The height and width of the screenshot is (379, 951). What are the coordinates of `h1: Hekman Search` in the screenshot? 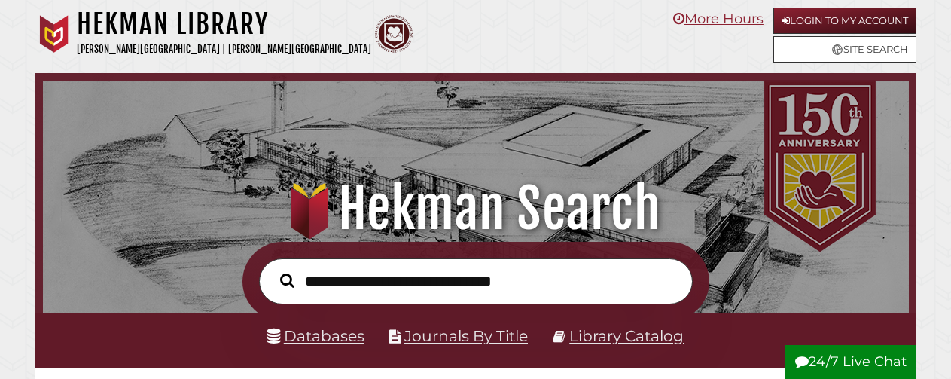 It's located at (475, 209).